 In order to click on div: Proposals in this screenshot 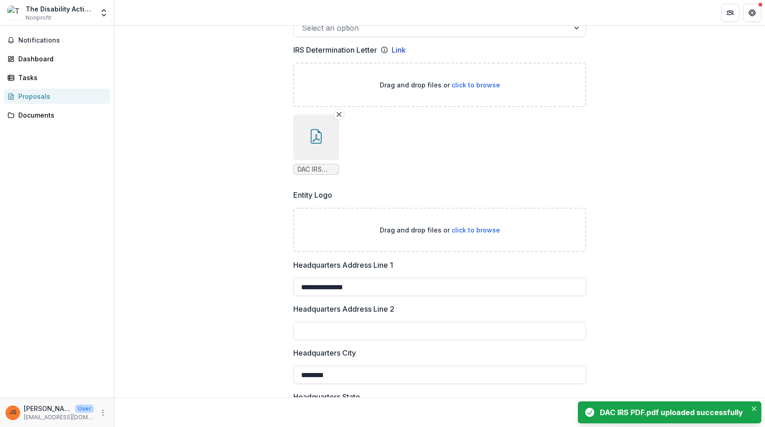, I will do `click(60, 96)`.